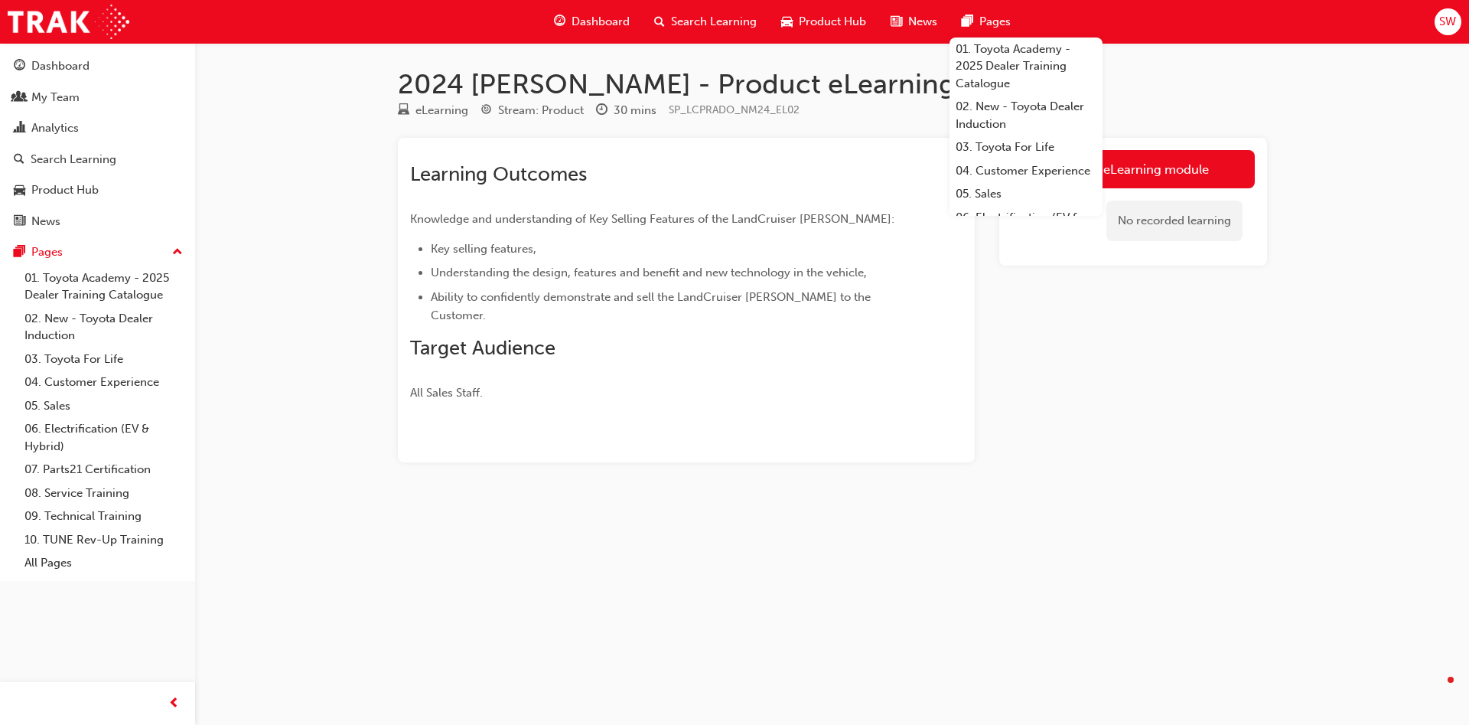 This screenshot has height=725, width=1469. What do you see at coordinates (97, 66) in the screenshot?
I see `a: Dashboard` at bounding box center [97, 66].